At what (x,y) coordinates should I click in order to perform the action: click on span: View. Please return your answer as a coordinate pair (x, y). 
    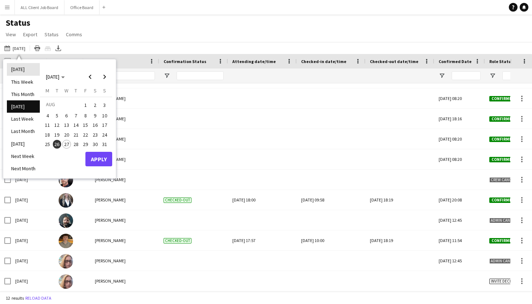
    Looking at the image, I should click on (11, 34).